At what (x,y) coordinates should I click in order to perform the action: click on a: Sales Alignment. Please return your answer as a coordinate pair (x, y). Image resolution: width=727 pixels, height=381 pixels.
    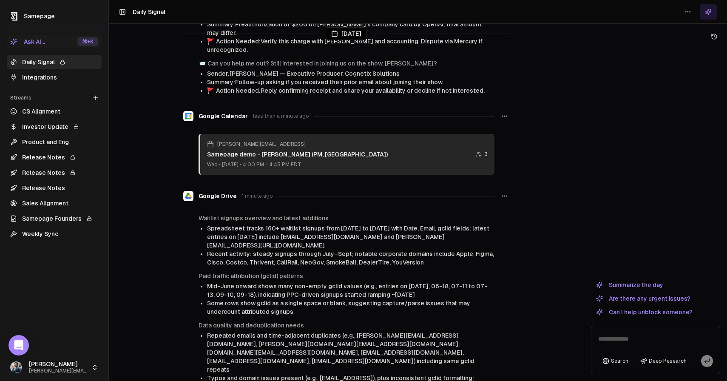
    Looking at the image, I should click on (54, 203).